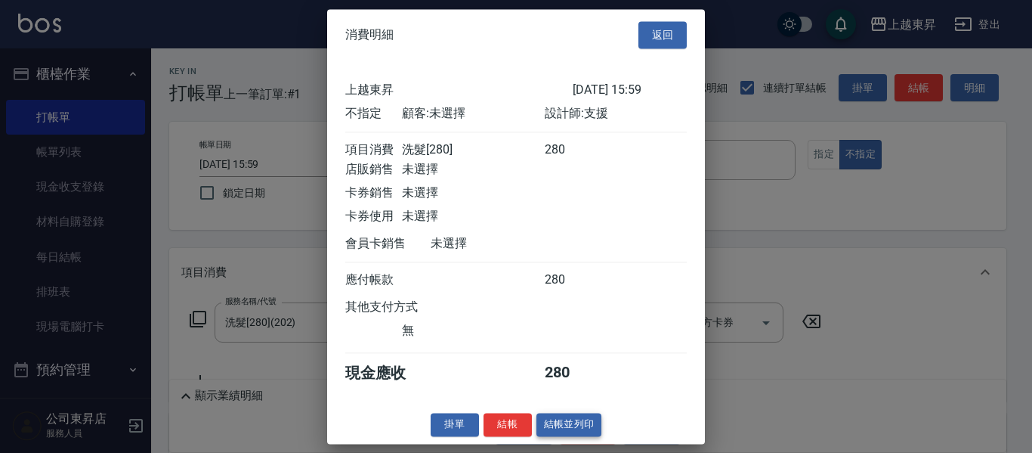 Image resolution: width=1032 pixels, height=453 pixels. Describe the element at coordinates (455, 424) in the screenshot. I see `button: 掛單` at that location.